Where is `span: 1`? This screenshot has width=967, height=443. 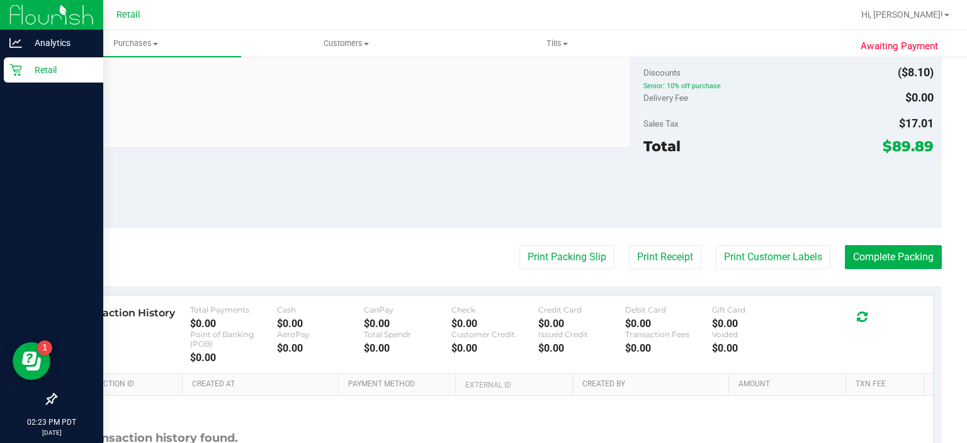
span: 1 is located at coordinates (8, 7).